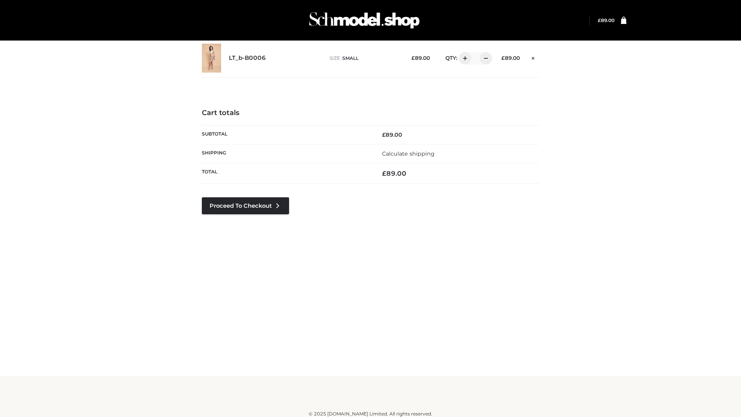 The height and width of the screenshot is (417, 741). What do you see at coordinates (364, 58) in the screenshot?
I see `p: size :` at bounding box center [364, 58].